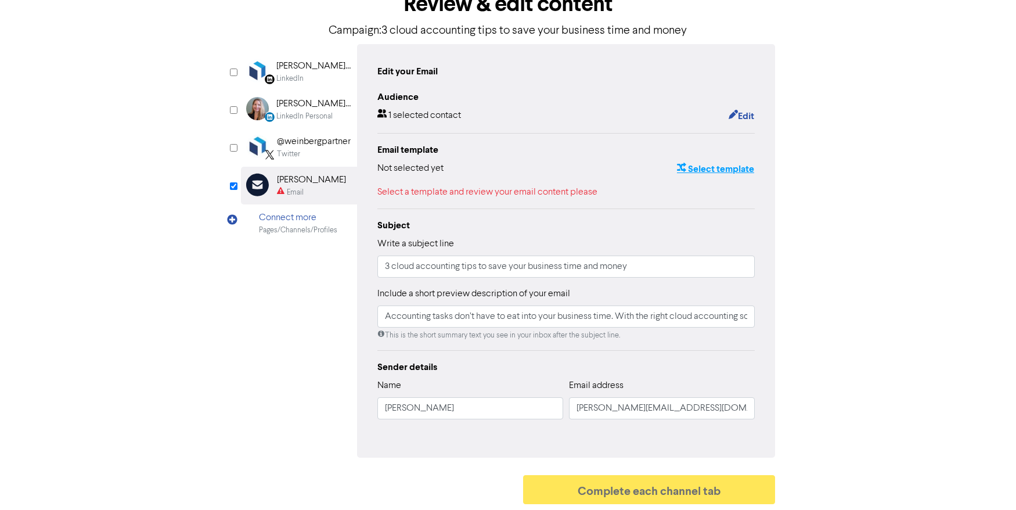 This screenshot has height=510, width=1016. Describe the element at coordinates (290, 78) in the screenshot. I see `div: LinkedIn` at that location.